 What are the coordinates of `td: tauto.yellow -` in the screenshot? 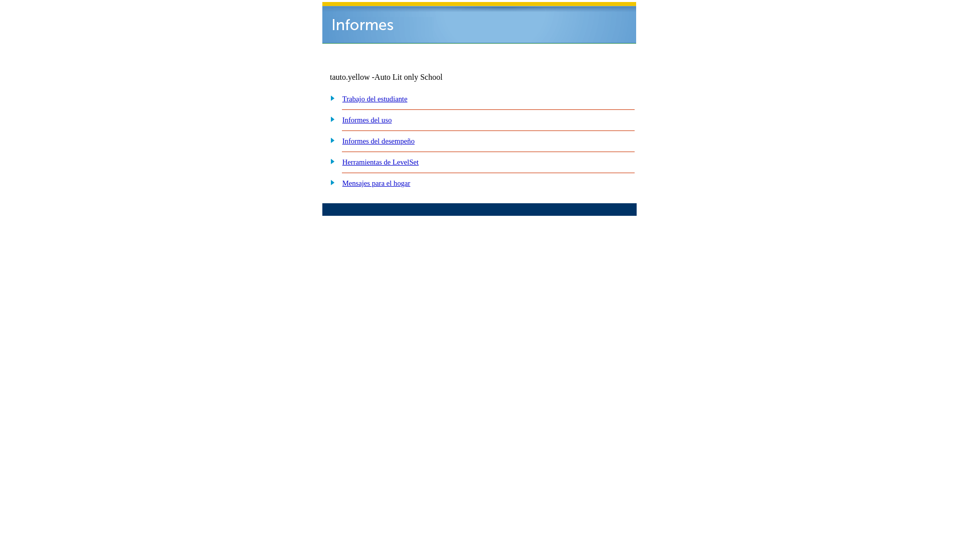 It's located at (422, 77).